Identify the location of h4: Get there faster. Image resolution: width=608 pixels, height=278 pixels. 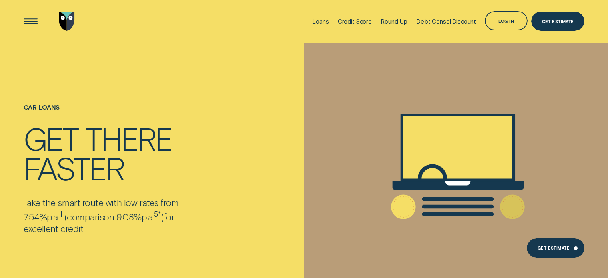
(116, 153).